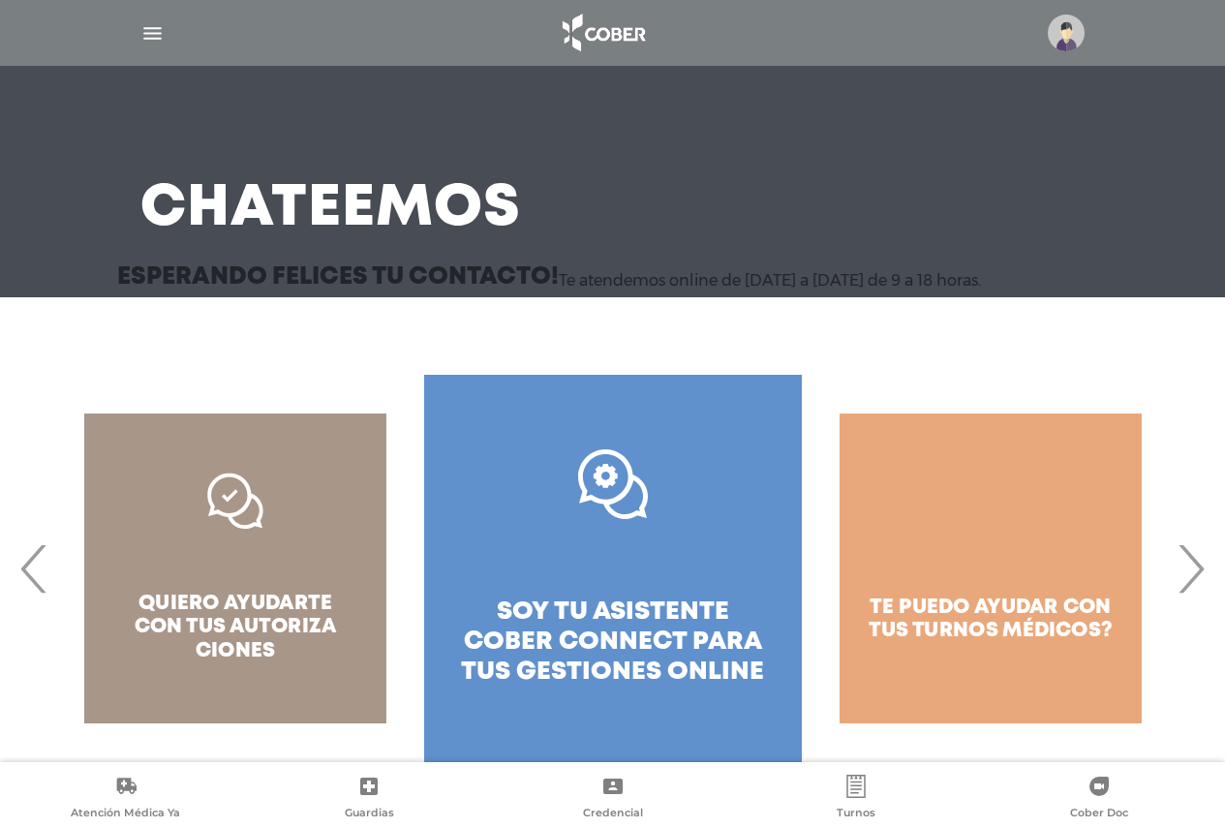 The height and width of the screenshot is (828, 1225). Describe the element at coordinates (1099, 815) in the screenshot. I see `span: Cober Doc` at that location.